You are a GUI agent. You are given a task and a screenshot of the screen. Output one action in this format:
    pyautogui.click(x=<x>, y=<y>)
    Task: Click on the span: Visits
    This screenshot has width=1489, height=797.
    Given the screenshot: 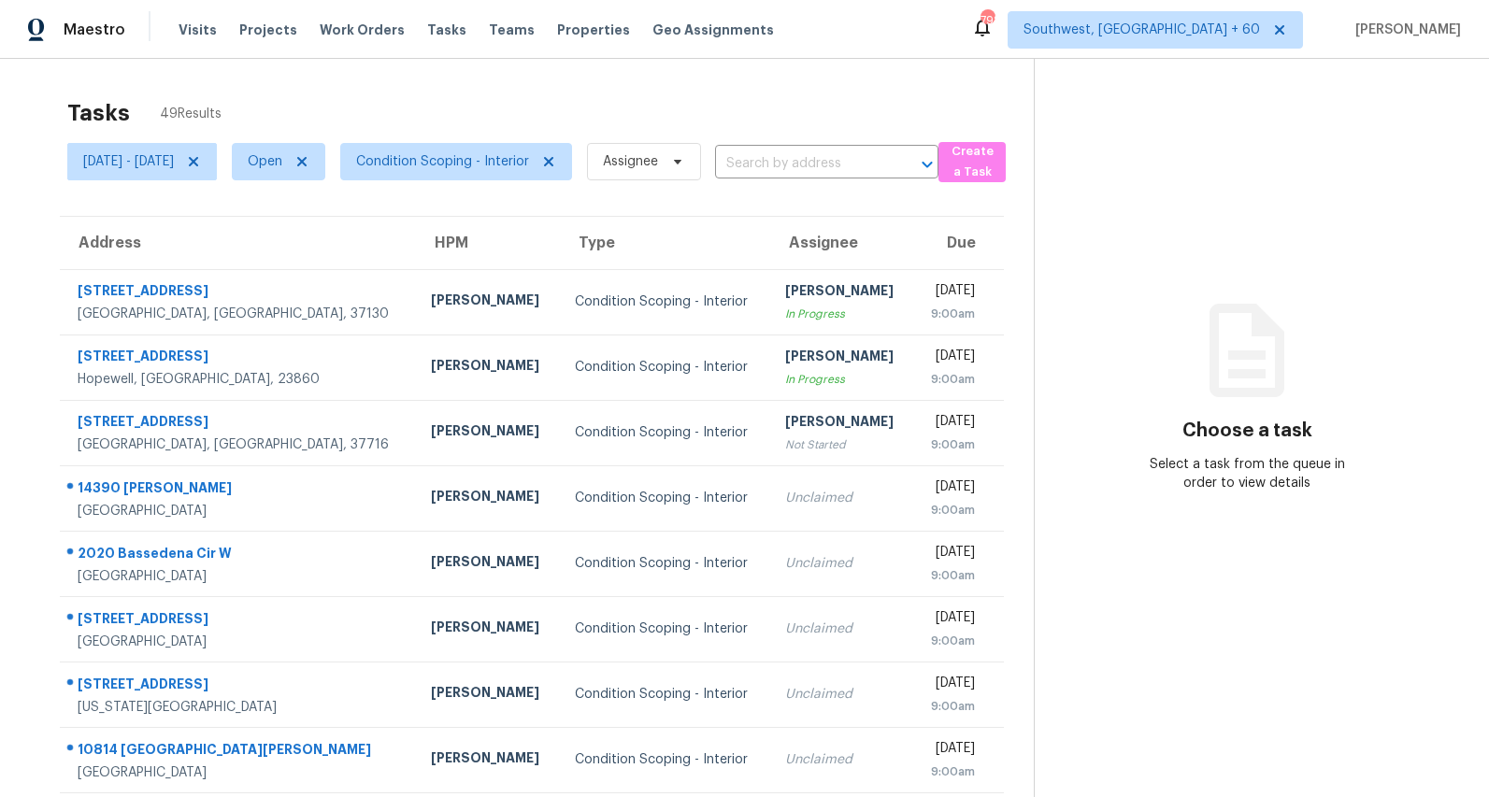 What is the action you would take?
    pyautogui.click(x=197, y=30)
    